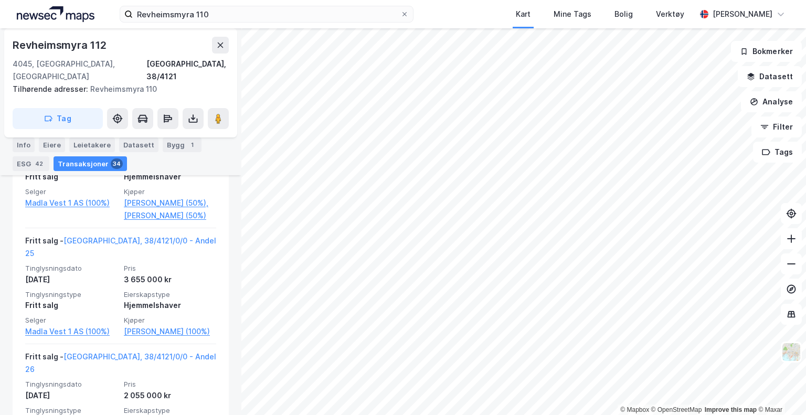  Describe the element at coordinates (90, 164) in the screenshot. I see `div: Transaksjoner` at that location.